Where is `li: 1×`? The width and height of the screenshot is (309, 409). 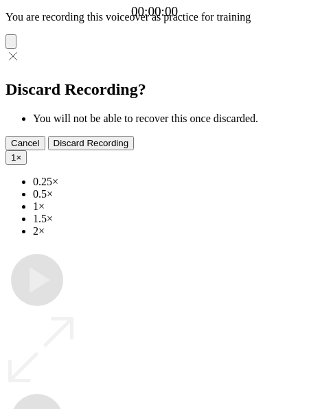
li: 1× is located at coordinates (168, 206).